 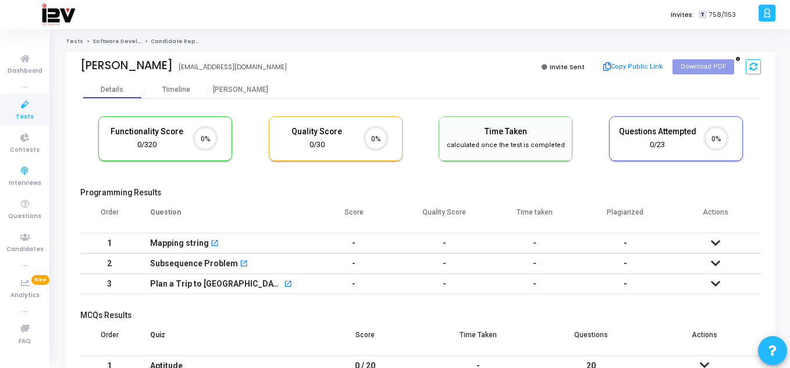 What do you see at coordinates (704, 67) in the screenshot?
I see `button: Download PDF` at bounding box center [704, 67].